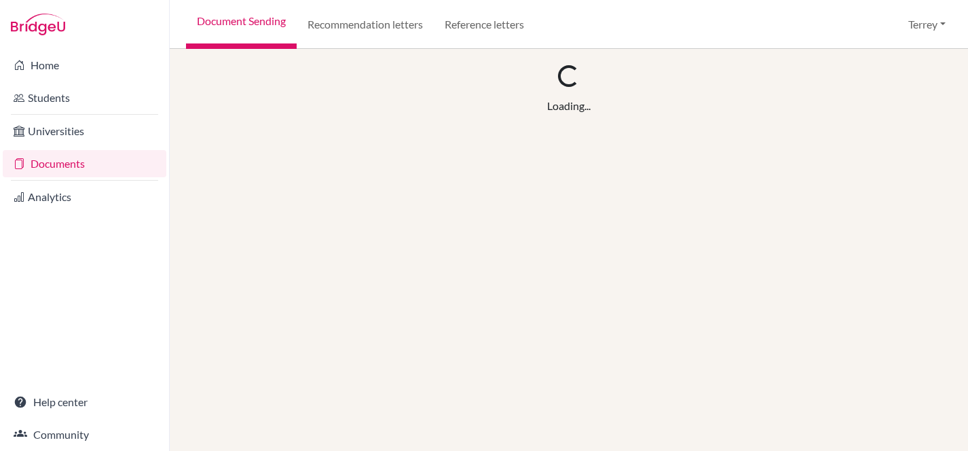 The height and width of the screenshot is (451, 968). What do you see at coordinates (84, 402) in the screenshot?
I see `a: Help center` at bounding box center [84, 402].